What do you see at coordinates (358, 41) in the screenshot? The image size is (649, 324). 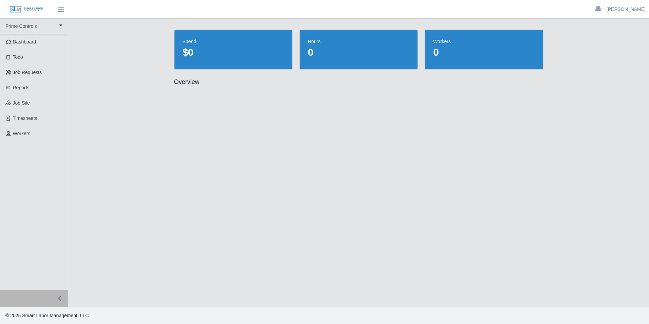 I see `dt: hours` at bounding box center [358, 41].